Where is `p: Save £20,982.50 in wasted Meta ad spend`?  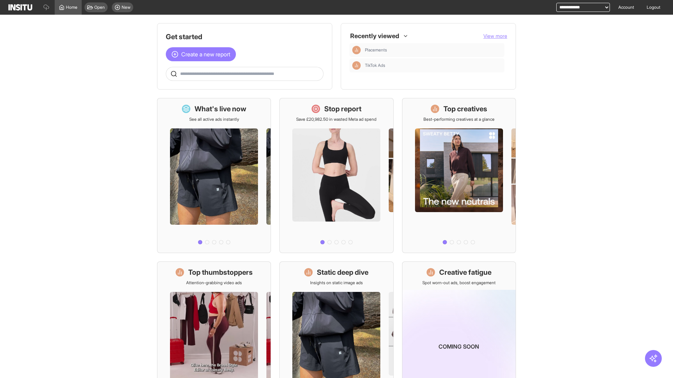
p: Save £20,982.50 in wasted Meta ad spend is located at coordinates (336, 119).